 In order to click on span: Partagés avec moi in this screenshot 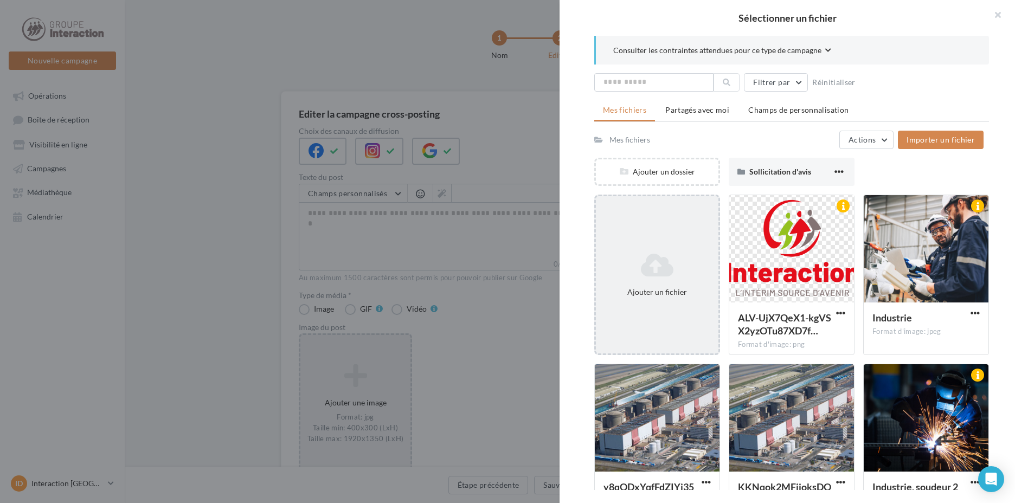, I will do `click(698, 110)`.